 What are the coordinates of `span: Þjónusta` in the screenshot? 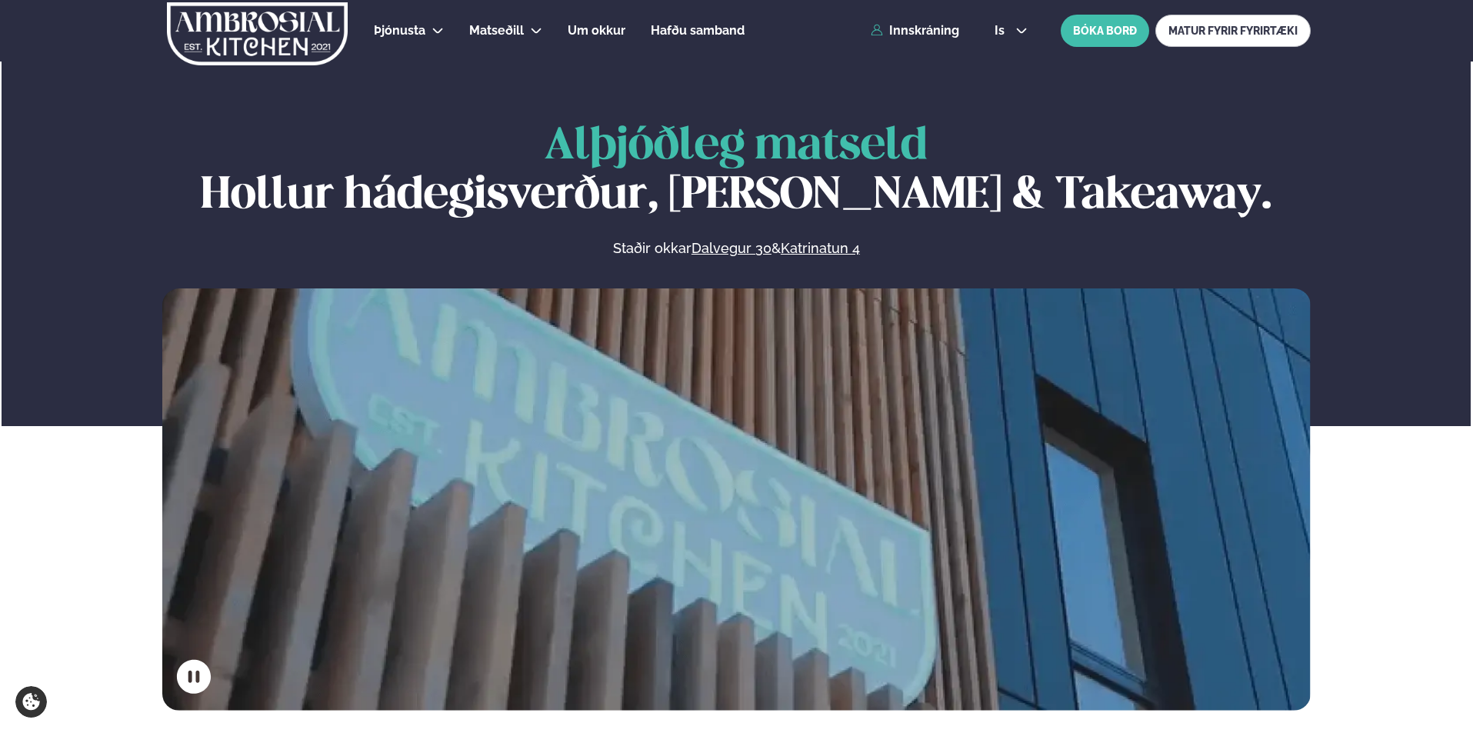 It's located at (399, 30).